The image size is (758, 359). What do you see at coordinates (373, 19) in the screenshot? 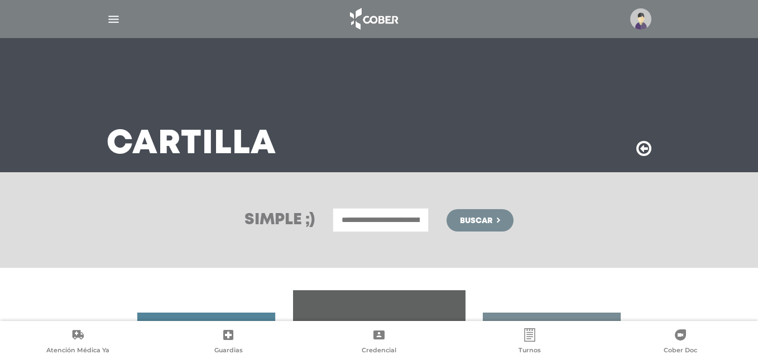
I see `img: logo_cober_home-white.png` at bounding box center [373, 19].